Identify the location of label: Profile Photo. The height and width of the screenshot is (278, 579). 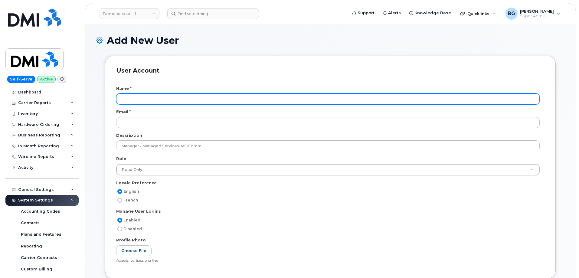
(131, 240).